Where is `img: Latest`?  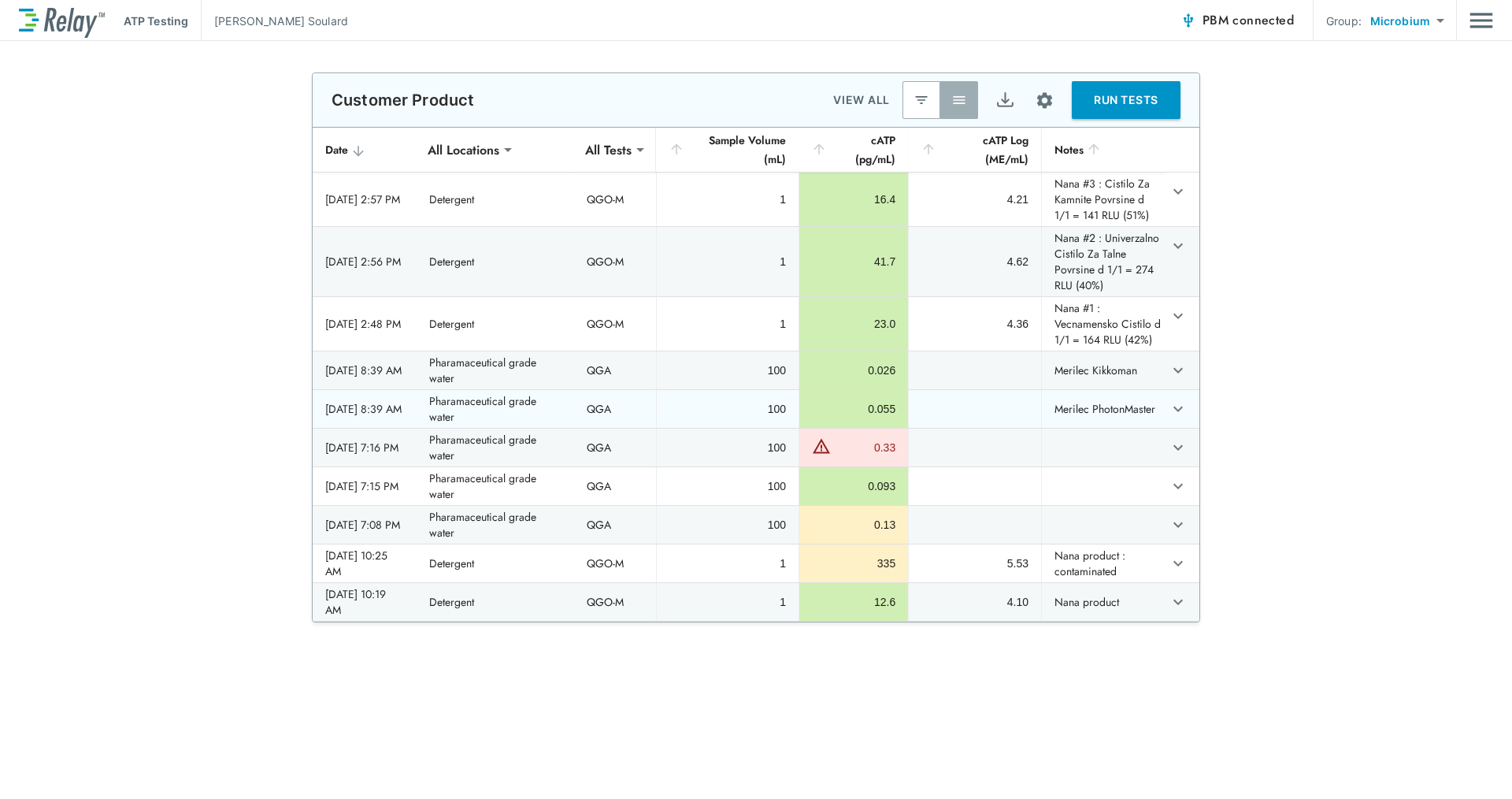 img: Latest is located at coordinates (921, 100).